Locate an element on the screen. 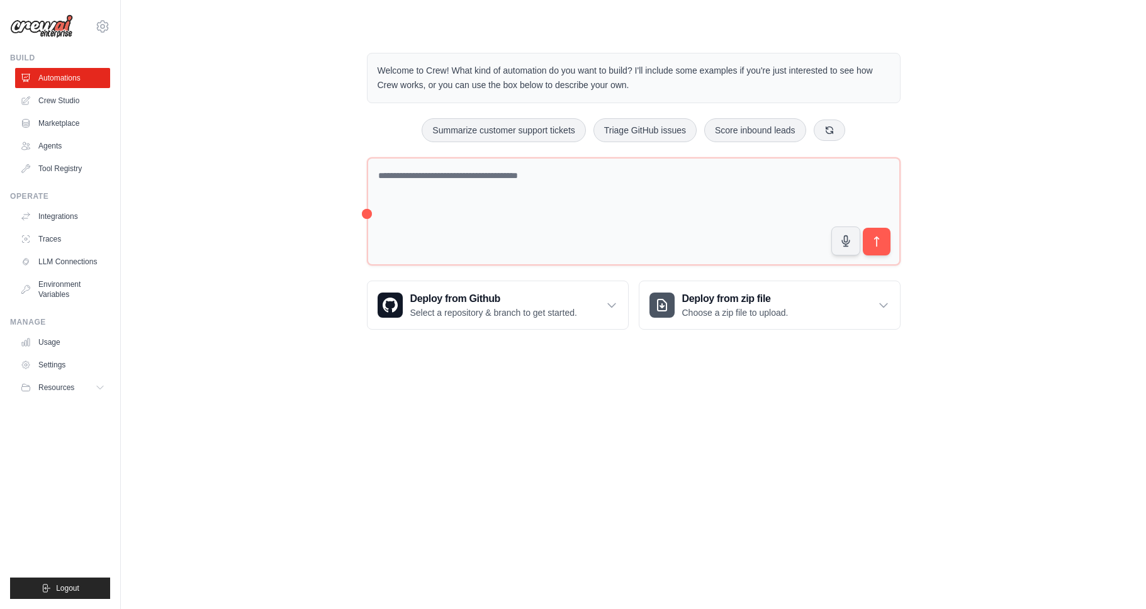 The height and width of the screenshot is (609, 1146). a: LLM Connections is located at coordinates (62, 262).